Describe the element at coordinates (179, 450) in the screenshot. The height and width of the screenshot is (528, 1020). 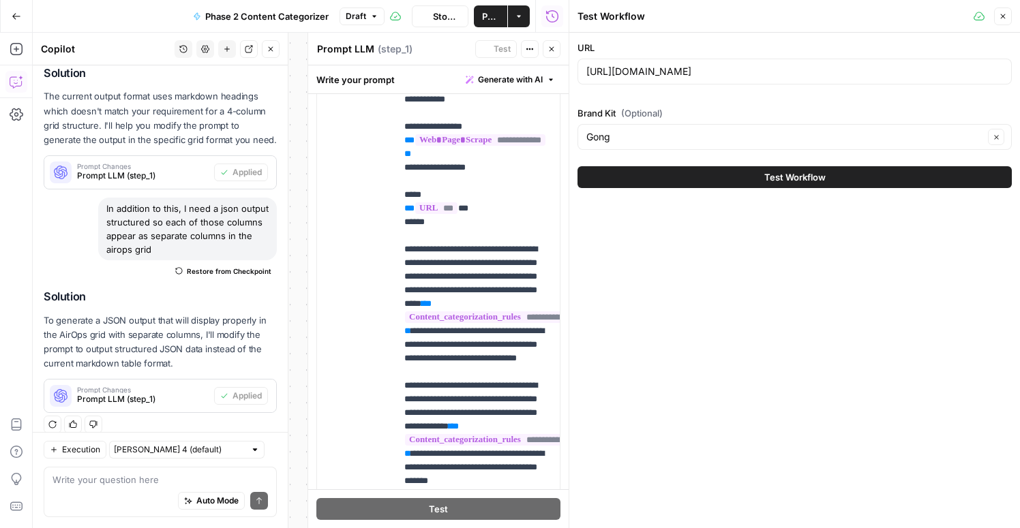
I see `input: Claude Sonnet 4 (default)` at that location.